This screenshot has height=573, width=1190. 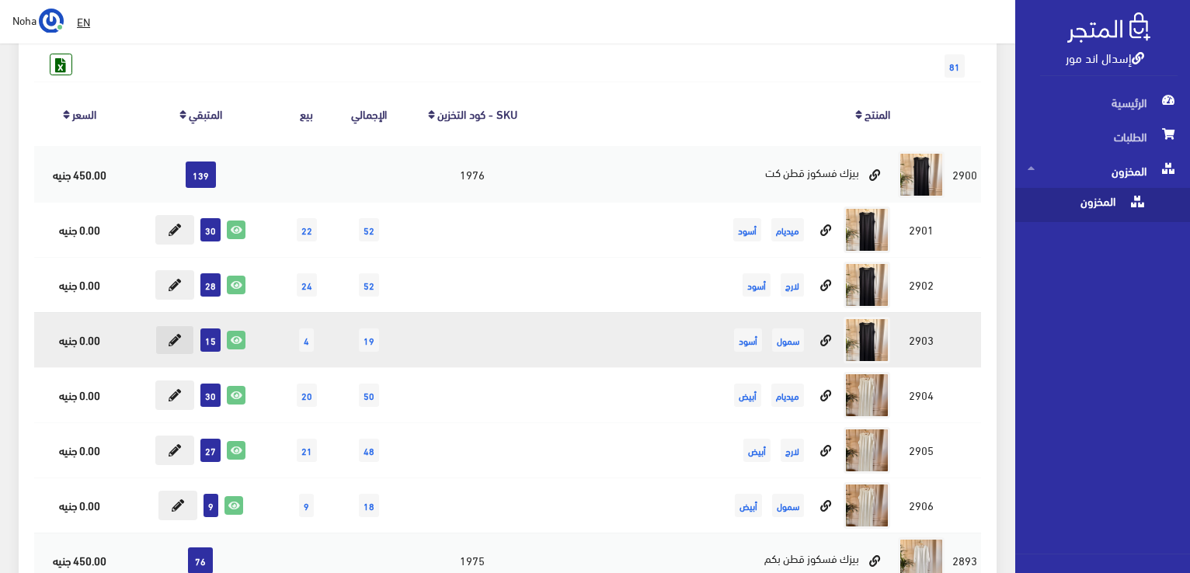 I want to click on span: 4, so click(x=306, y=340).